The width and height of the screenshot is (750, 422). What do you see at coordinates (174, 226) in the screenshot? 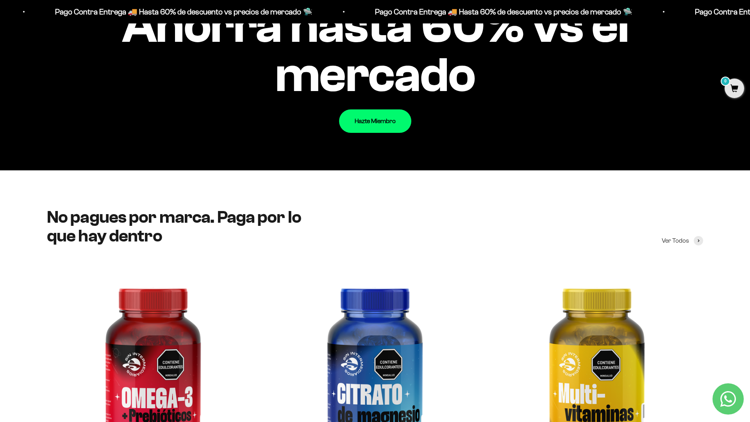
I see `split-lines: No pagues por marca. Paga por lo que hay dentro` at bounding box center [174, 226].